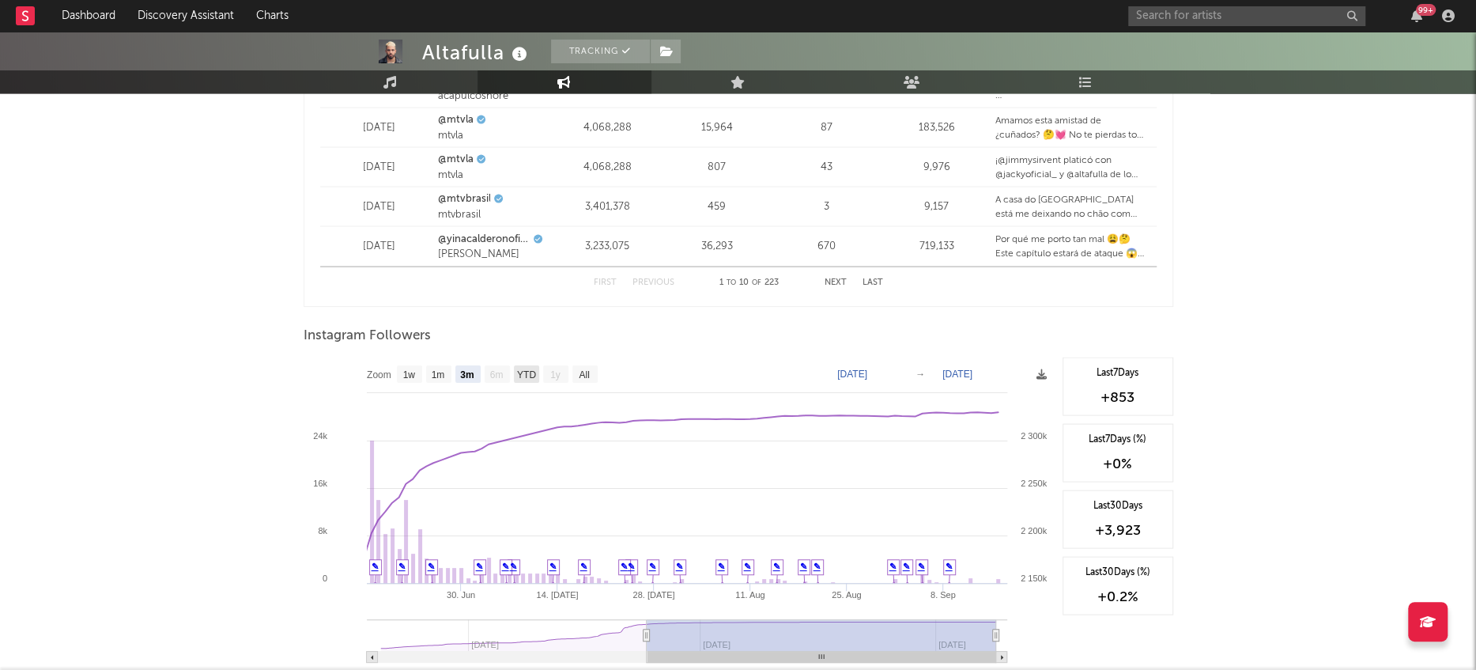 This screenshot has height=670, width=1476. Describe the element at coordinates (437, 375) in the screenshot. I see `text: 1m` at that location.